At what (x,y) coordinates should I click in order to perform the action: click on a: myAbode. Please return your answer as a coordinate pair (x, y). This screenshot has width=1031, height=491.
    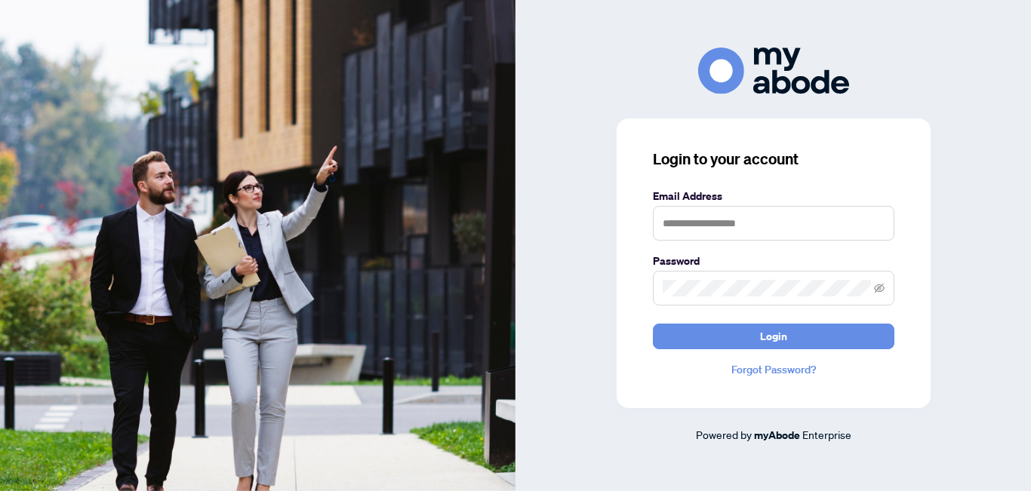
    Looking at the image, I should click on (776, 435).